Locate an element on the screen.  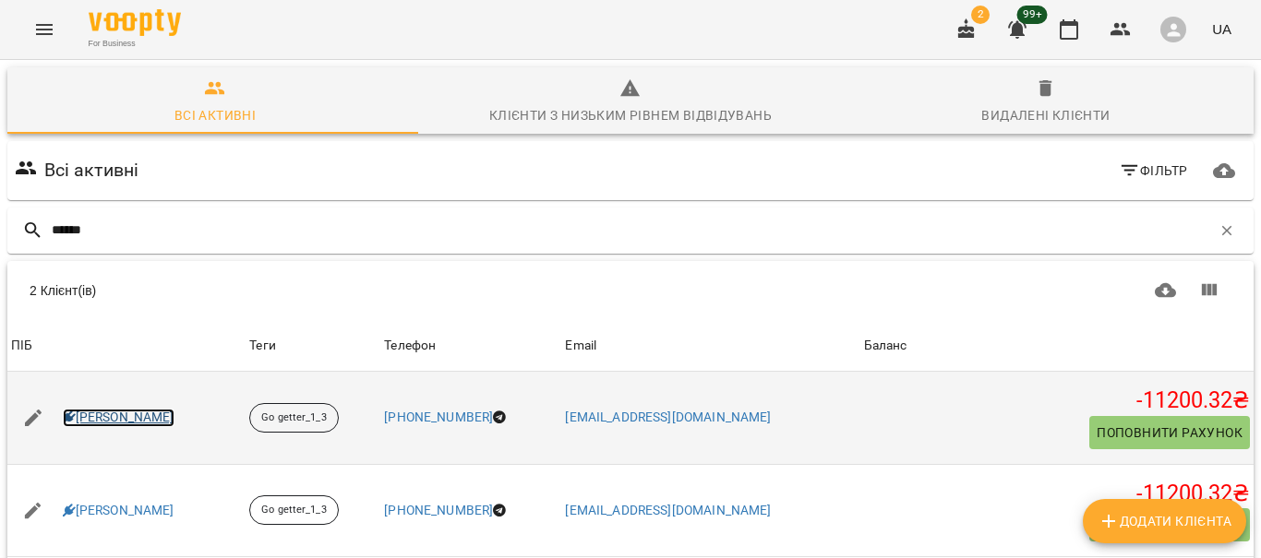
button: Фільтр is located at coordinates (1153, 171).